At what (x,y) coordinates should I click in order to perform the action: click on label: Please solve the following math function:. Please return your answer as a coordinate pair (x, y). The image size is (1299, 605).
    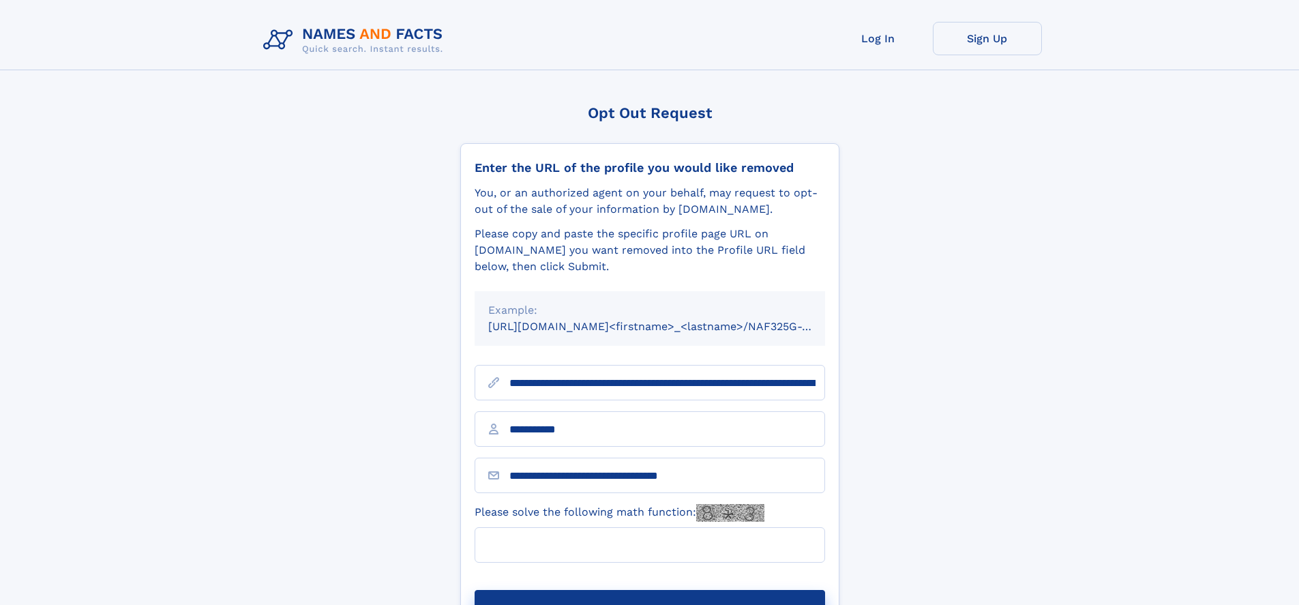
    Looking at the image, I should click on (619, 513).